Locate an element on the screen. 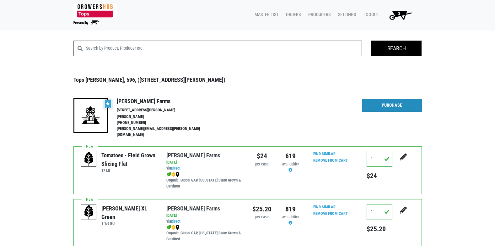 Image resolution: width=495 pixels, height=246 pixels. a: Purchase is located at coordinates (392, 105).